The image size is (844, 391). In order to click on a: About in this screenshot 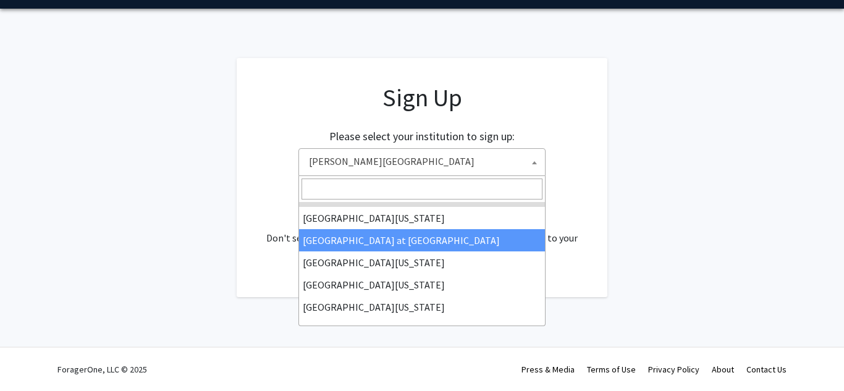, I will do `click(723, 370)`.